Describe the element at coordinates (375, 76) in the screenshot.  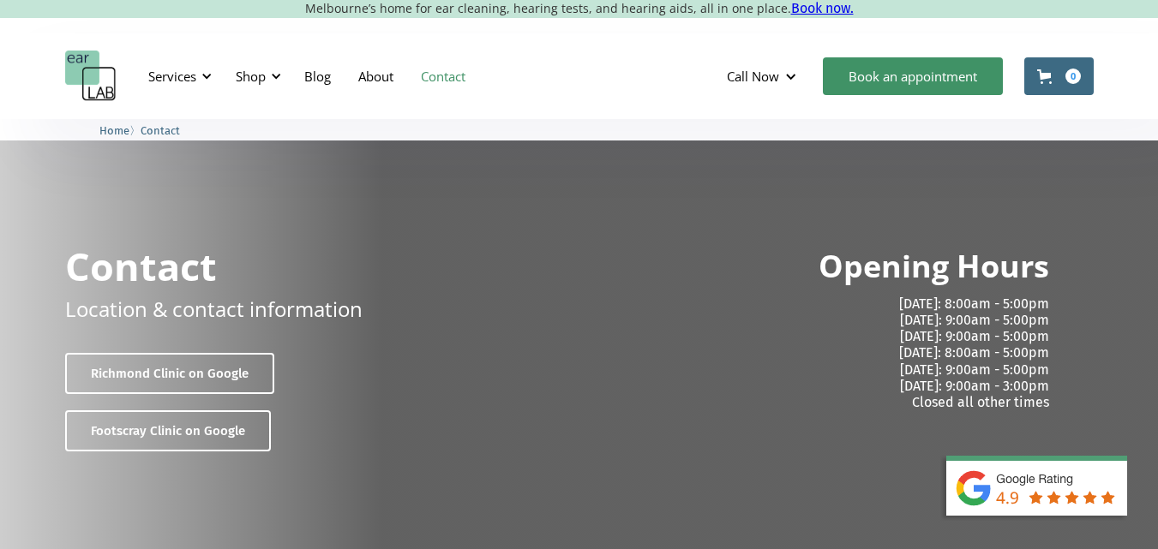
I see `a: About` at that location.